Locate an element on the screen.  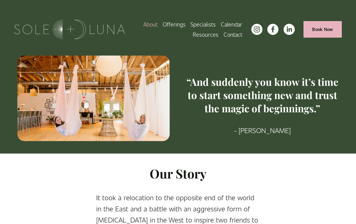
h2: Our Story is located at coordinates (178, 174).